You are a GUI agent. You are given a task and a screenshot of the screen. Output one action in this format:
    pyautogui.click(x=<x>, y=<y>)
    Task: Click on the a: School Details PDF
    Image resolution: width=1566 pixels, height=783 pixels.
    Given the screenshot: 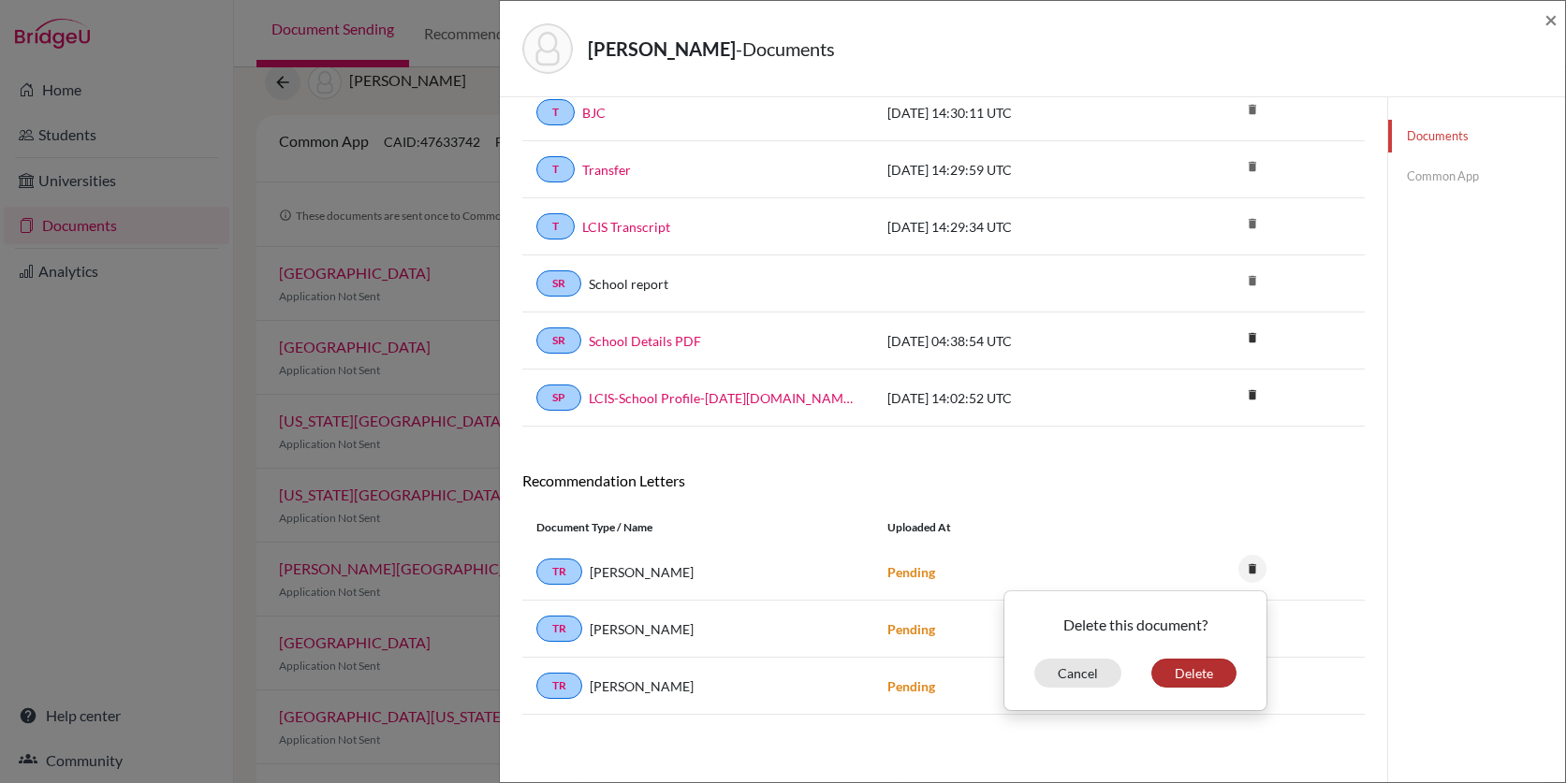 What is the action you would take?
    pyautogui.click(x=645, y=341)
    